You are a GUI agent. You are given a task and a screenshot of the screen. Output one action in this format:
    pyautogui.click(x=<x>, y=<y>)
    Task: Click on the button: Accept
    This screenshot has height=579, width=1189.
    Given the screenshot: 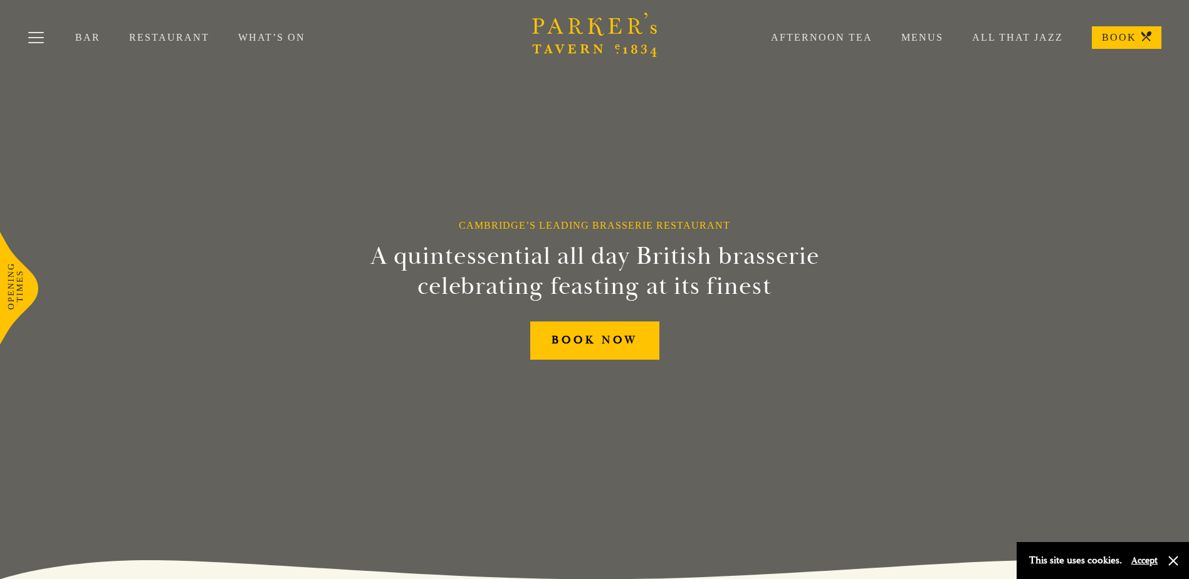 What is the action you would take?
    pyautogui.click(x=1144, y=560)
    